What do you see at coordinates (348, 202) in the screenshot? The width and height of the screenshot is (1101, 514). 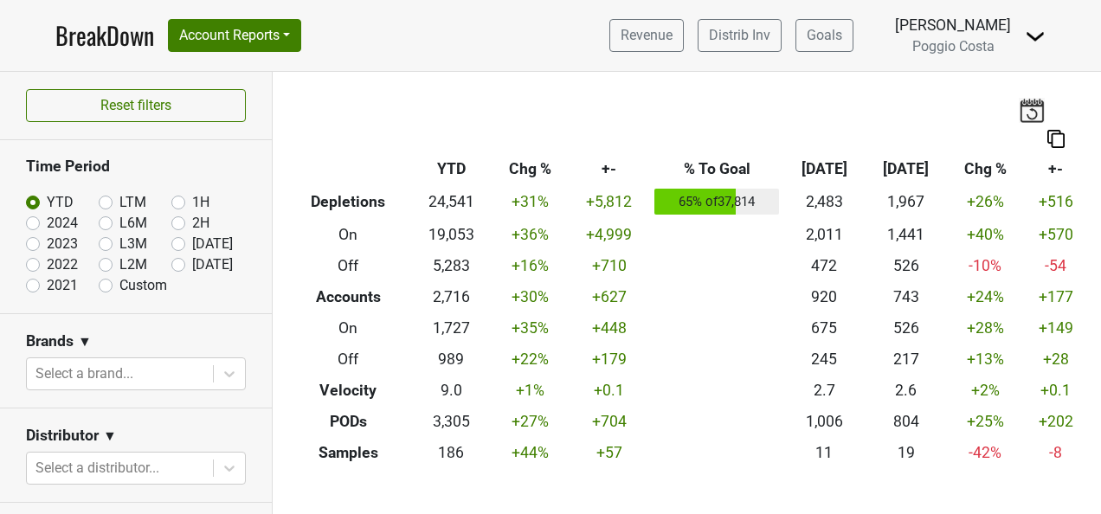 I see `th: Depletions` at bounding box center [348, 202].